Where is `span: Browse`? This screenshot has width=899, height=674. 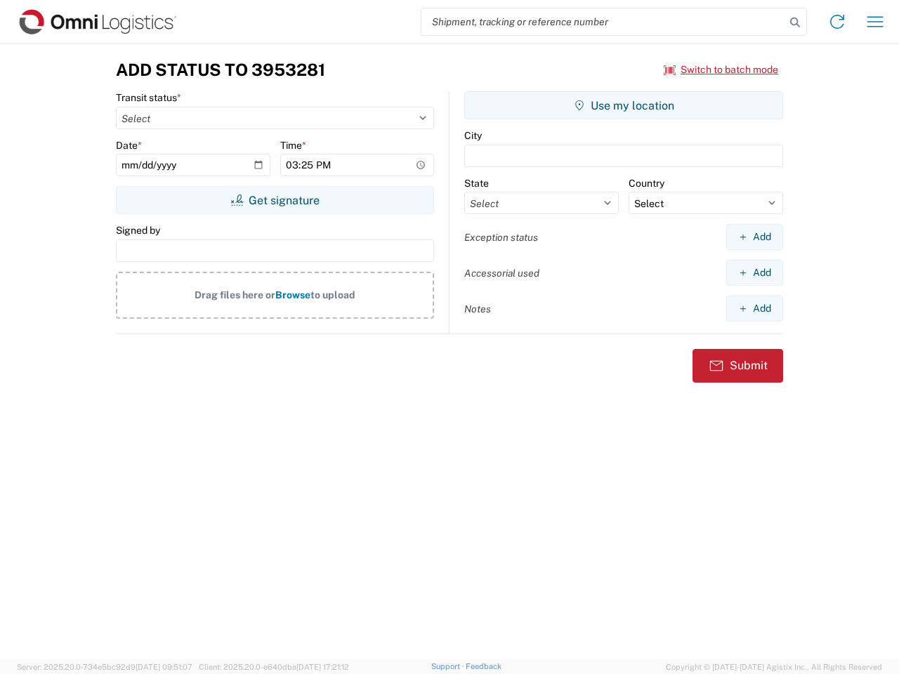 span: Browse is located at coordinates (293, 295).